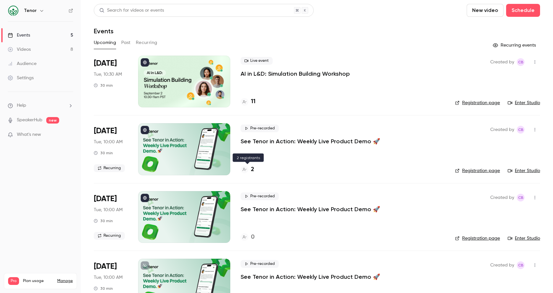 The height and width of the screenshot is (293, 553). What do you see at coordinates (485, 10) in the screenshot?
I see `button: New video` at bounding box center [485, 10].